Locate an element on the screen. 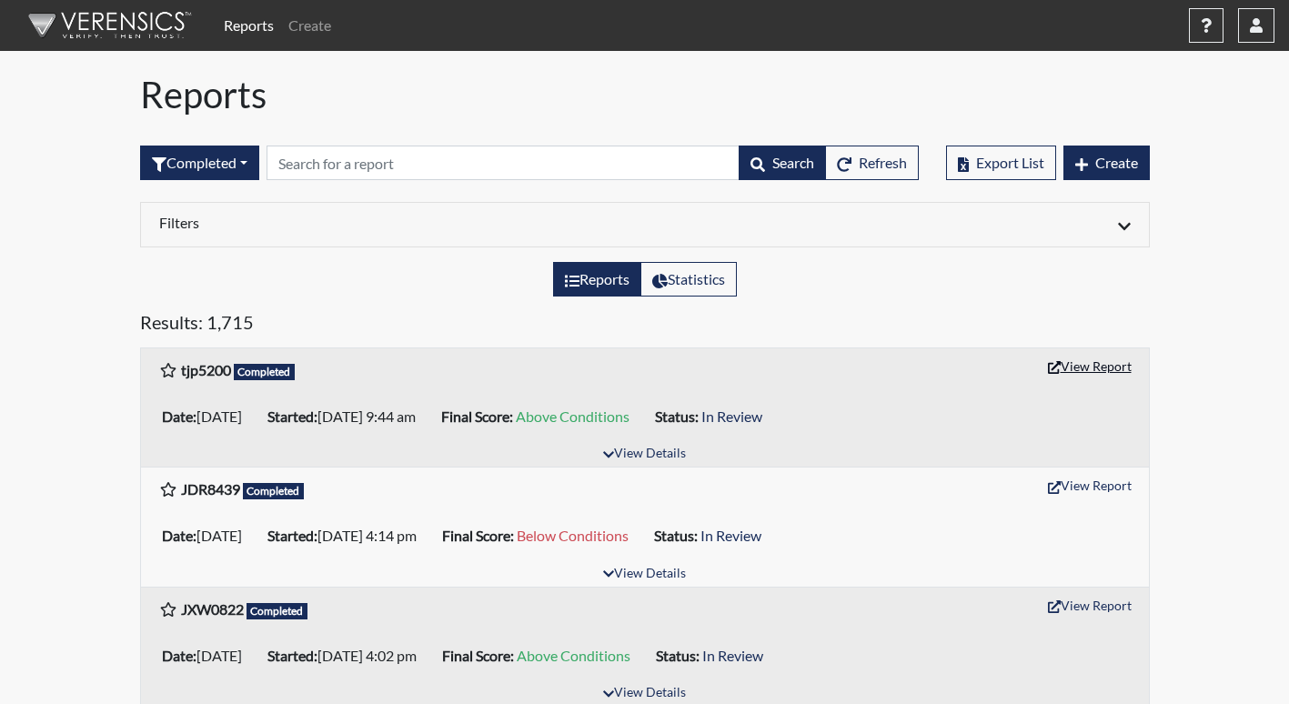 The height and width of the screenshot is (704, 1289). button: Export List is located at coordinates (1001, 163).